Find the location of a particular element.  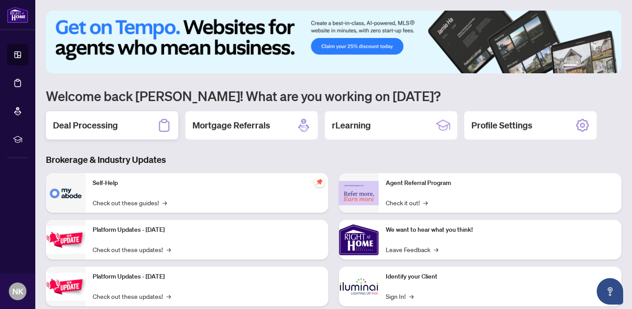

h2: Deal Processing is located at coordinates (85, 125).